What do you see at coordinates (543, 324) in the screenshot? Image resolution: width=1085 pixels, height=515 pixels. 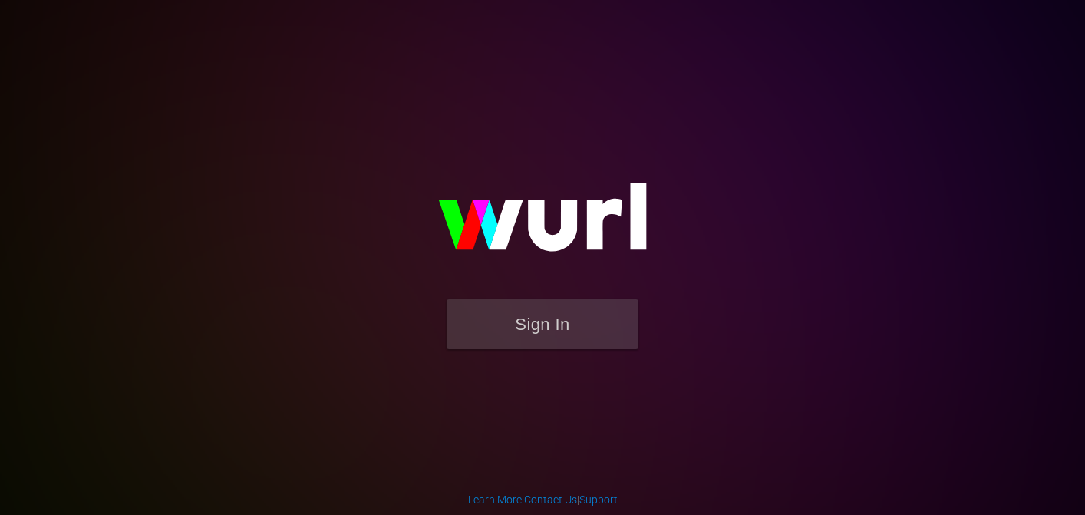 I see `button: Sign In` at bounding box center [543, 324].